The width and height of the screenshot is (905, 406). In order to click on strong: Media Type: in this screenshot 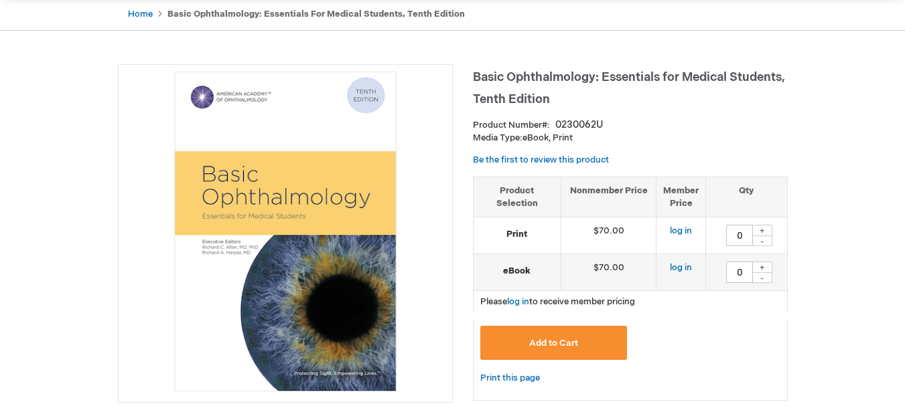, I will do `click(498, 138)`.